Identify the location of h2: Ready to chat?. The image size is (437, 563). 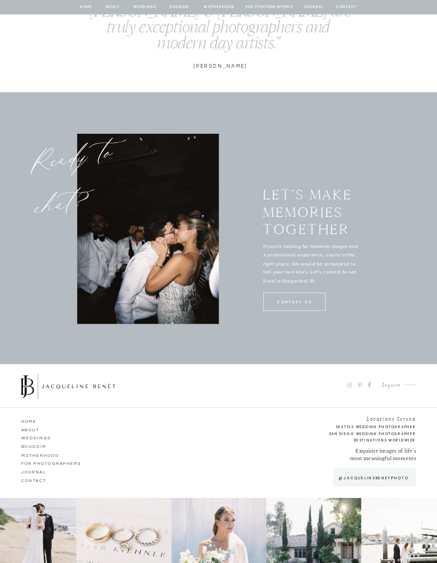
(82, 178).